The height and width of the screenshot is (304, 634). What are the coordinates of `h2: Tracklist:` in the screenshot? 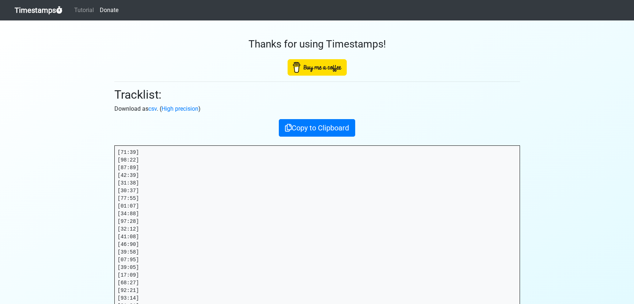 It's located at (317, 95).